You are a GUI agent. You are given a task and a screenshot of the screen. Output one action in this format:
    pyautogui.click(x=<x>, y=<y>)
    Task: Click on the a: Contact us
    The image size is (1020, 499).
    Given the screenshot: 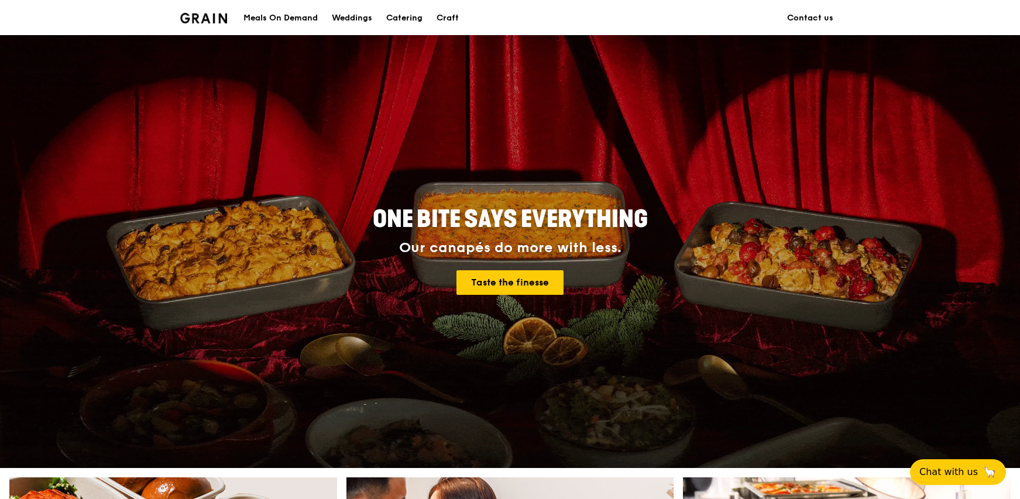 What is the action you would take?
    pyautogui.click(x=810, y=18)
    